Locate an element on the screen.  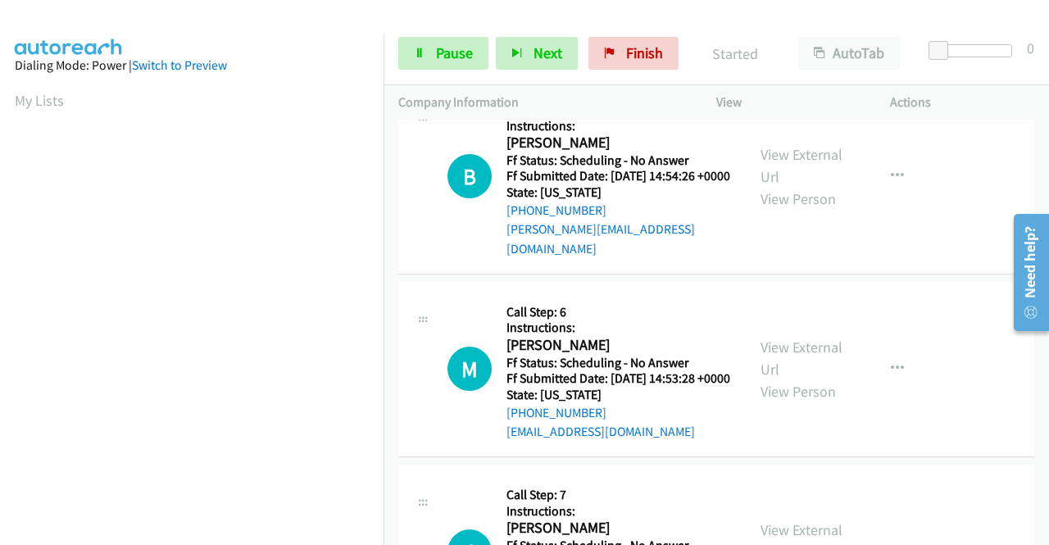
button: Next is located at coordinates (537, 53).